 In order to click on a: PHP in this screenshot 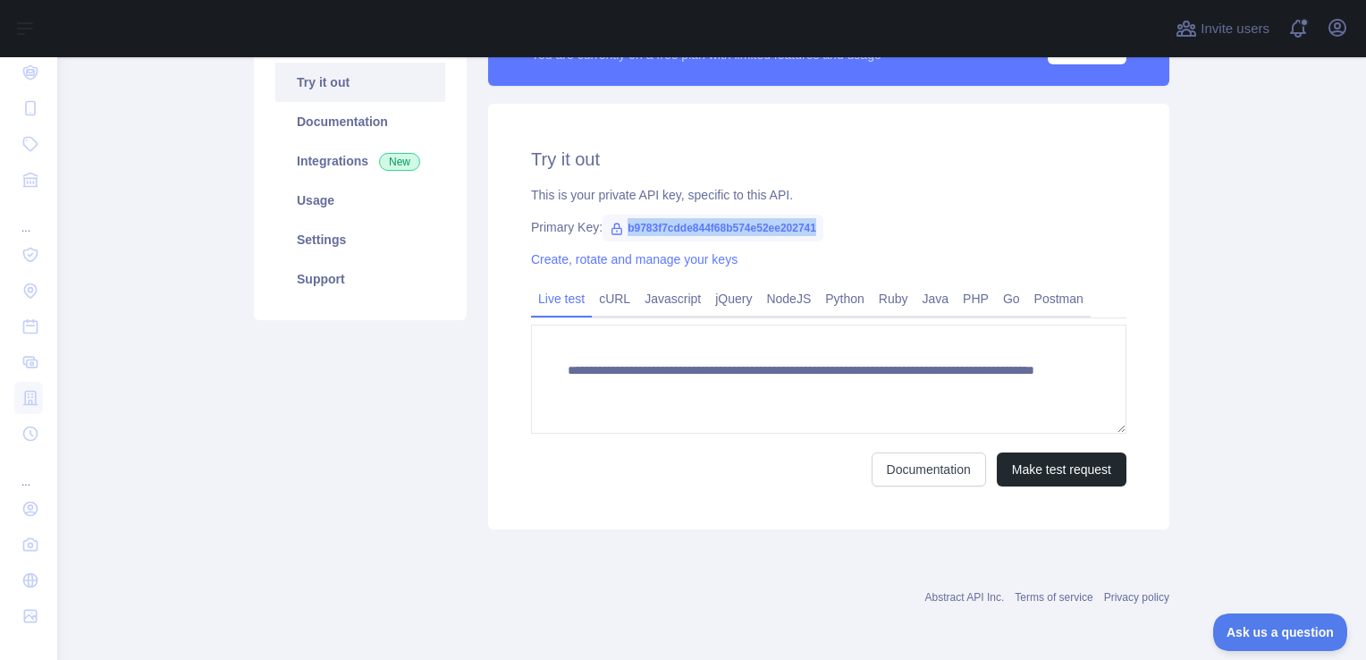, I will do `click(975, 299)`.